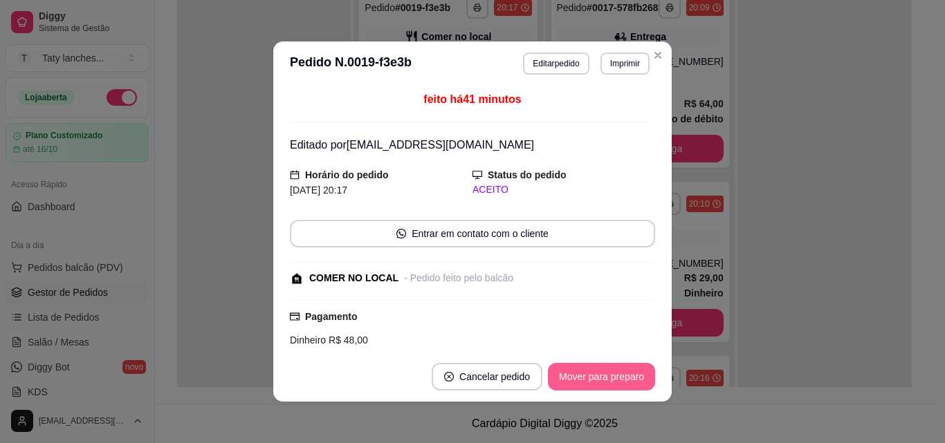 The width and height of the screenshot is (945, 443). What do you see at coordinates (295, 175) in the screenshot?
I see `span: calendar` at bounding box center [295, 175].